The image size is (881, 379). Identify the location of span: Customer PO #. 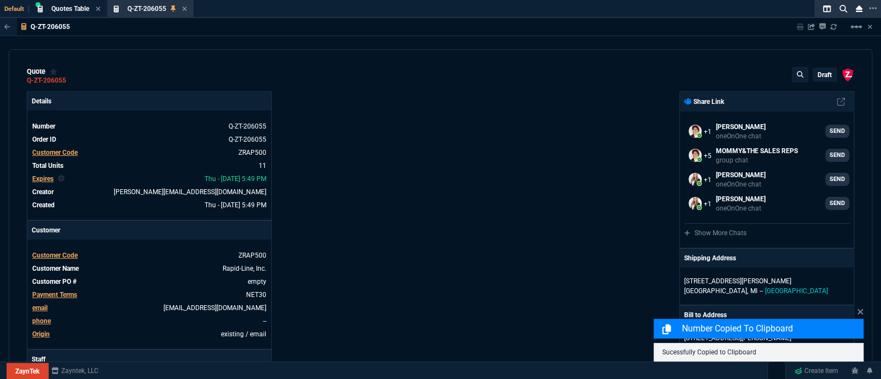
(54, 281).